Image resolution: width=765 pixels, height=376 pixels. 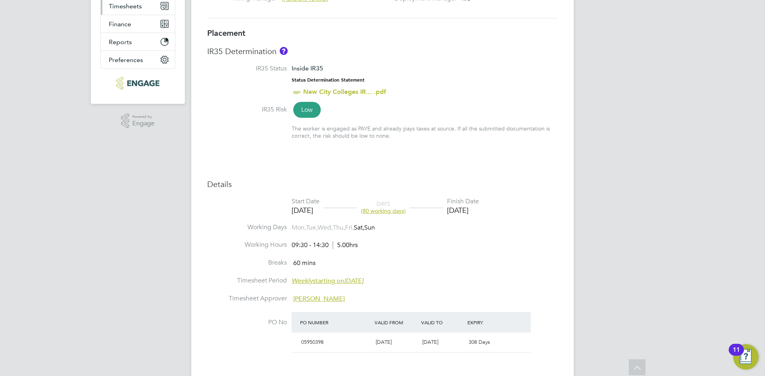 I want to click on span: (80 working days), so click(x=383, y=211).